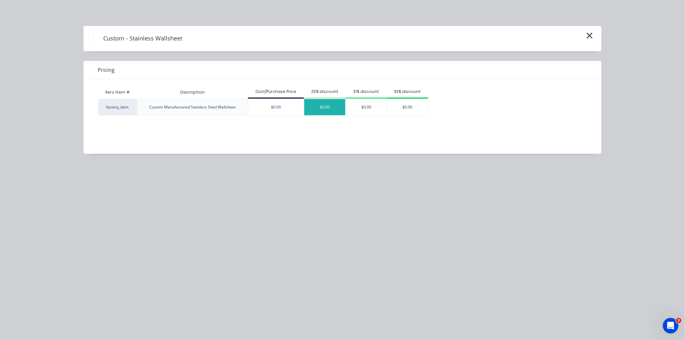  Describe the element at coordinates (142, 39) in the screenshot. I see `h4: Custom - Stainless Wallsheet` at that location.